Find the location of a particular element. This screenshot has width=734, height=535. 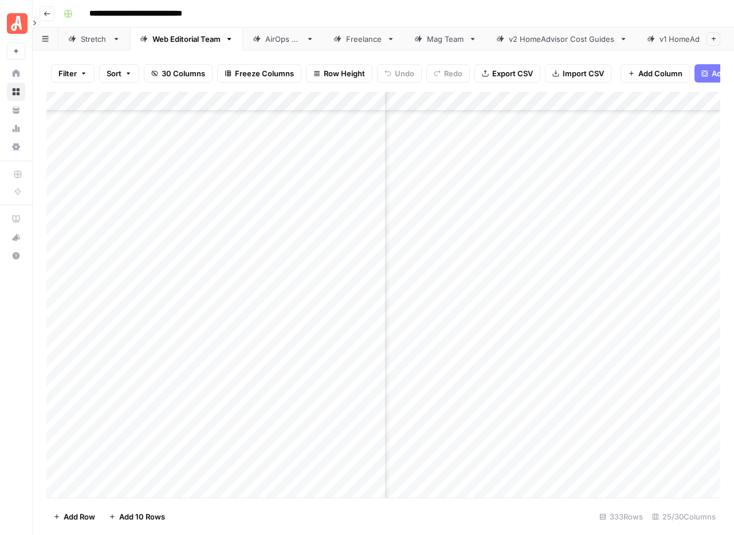

a: Mag Team is located at coordinates (445, 39).